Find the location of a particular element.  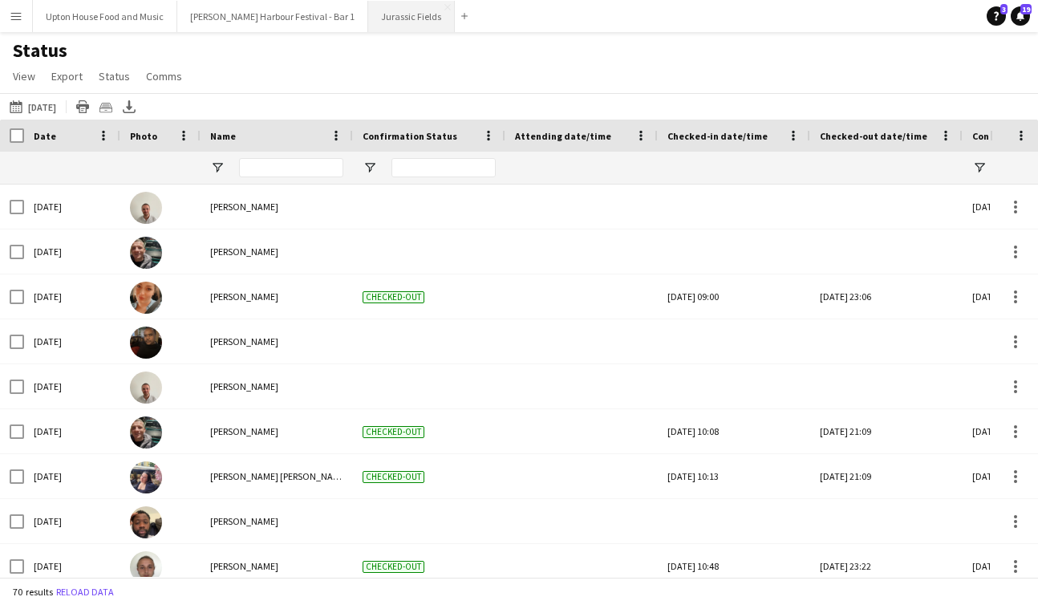

span: Attending date/time is located at coordinates (563, 136).